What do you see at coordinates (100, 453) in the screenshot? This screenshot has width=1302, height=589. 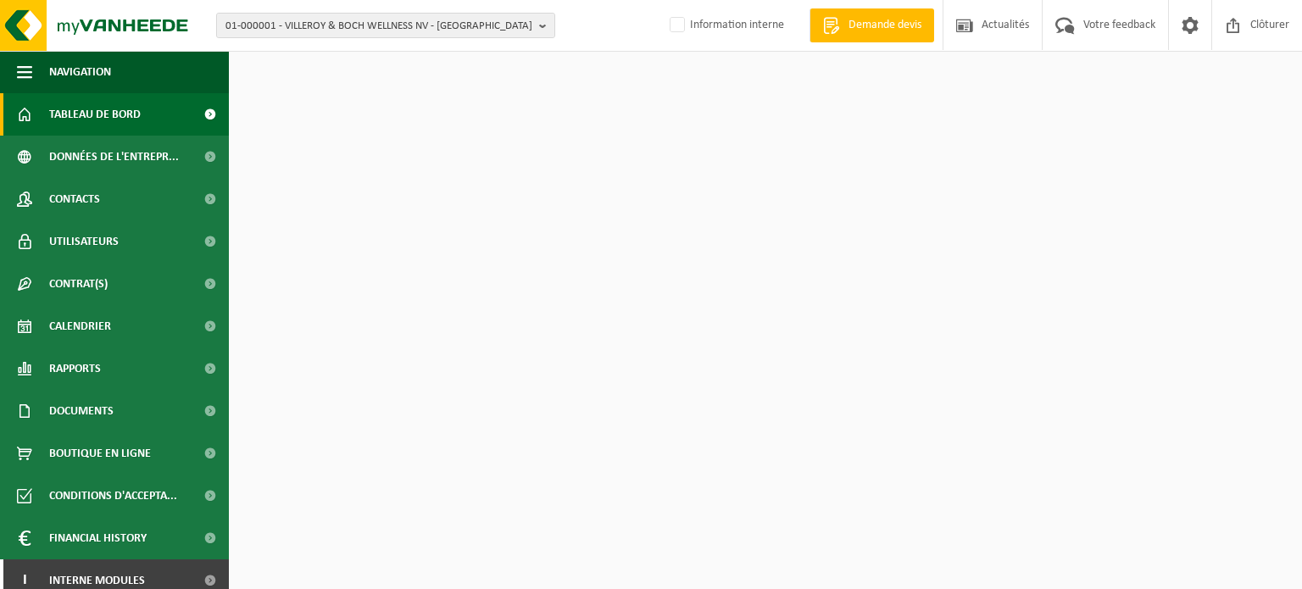 I see `span: Boutique en ligne` at bounding box center [100, 453].